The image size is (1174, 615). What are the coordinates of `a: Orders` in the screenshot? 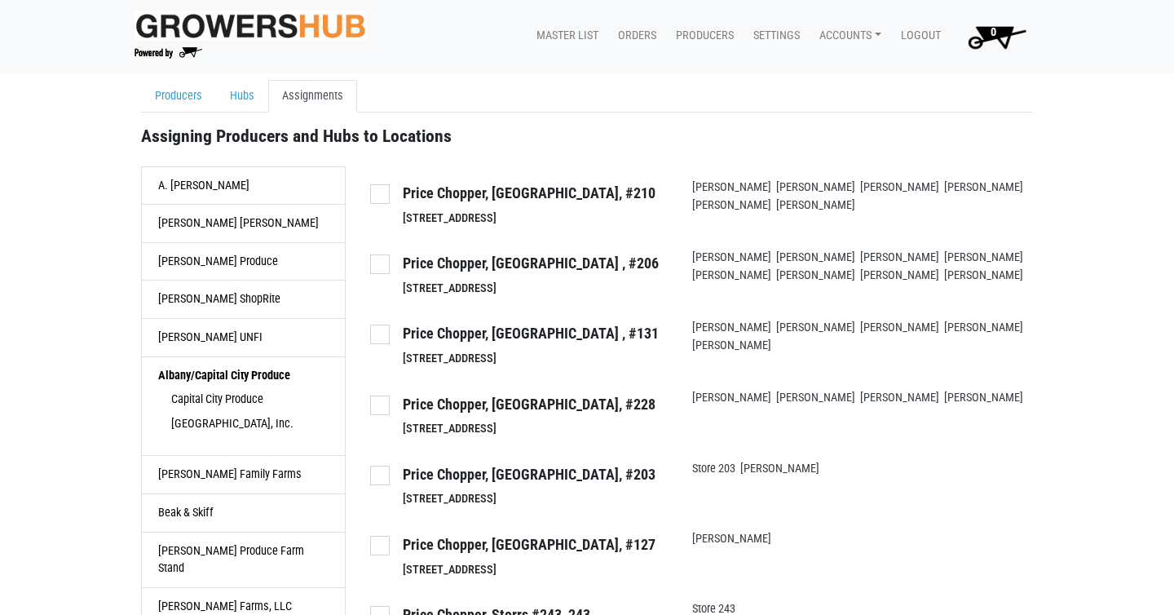 It's located at (633, 36).